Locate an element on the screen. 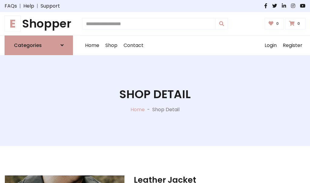 The width and height of the screenshot is (310, 183). a: Help is located at coordinates (29, 6).